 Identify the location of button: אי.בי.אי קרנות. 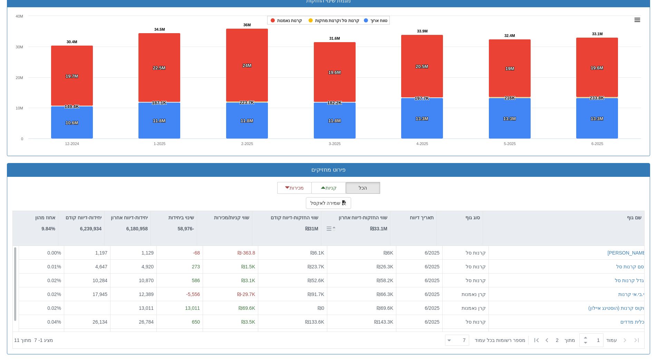
(633, 294).